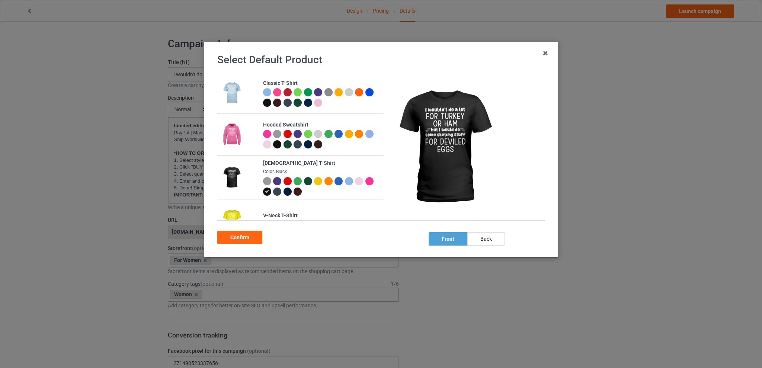 This screenshot has height=368, width=762. I want to click on h1: Select Default Product, so click(381, 60).